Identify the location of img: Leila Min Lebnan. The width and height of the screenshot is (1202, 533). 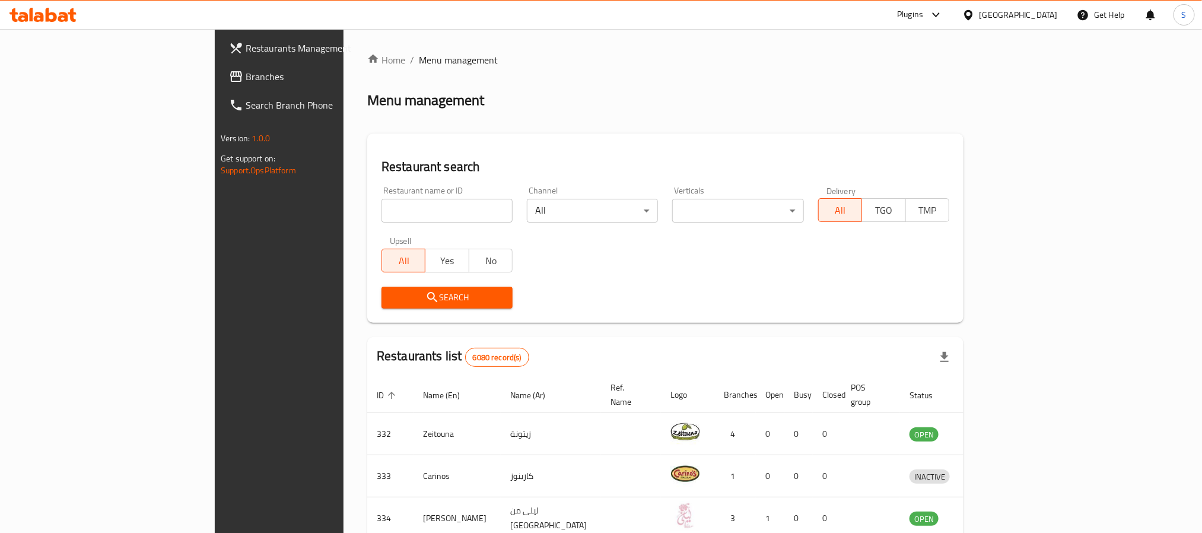
(685, 515).